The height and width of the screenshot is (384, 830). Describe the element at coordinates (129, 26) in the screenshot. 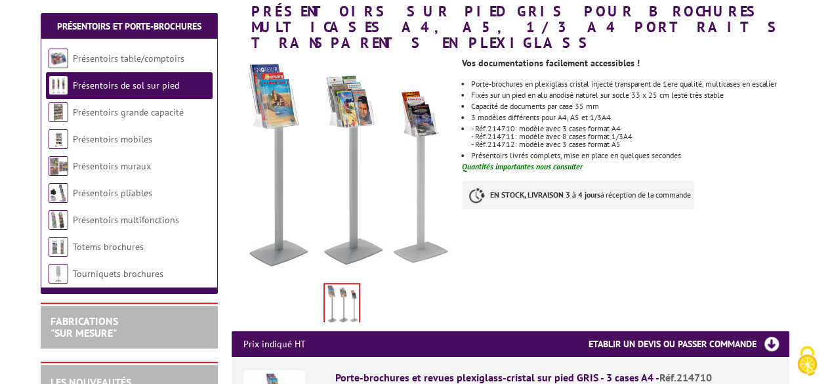

I see `a: Présentoirs et Porte-brochures` at that location.